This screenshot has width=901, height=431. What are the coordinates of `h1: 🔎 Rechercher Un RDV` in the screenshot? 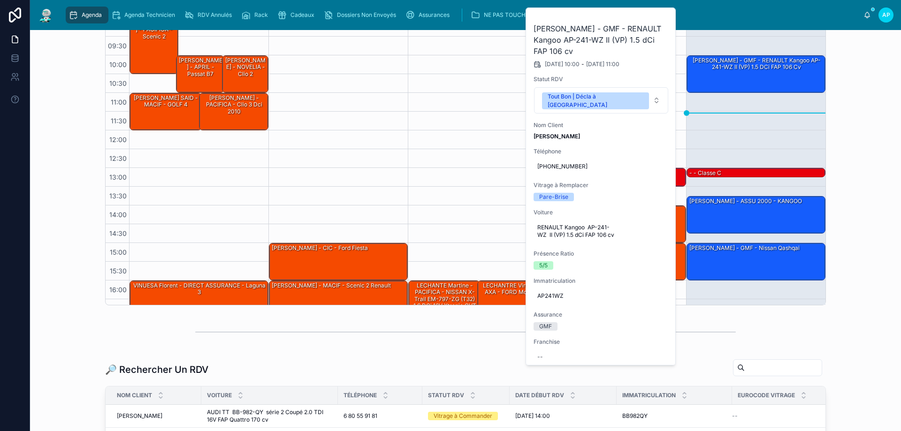 It's located at (157, 370).